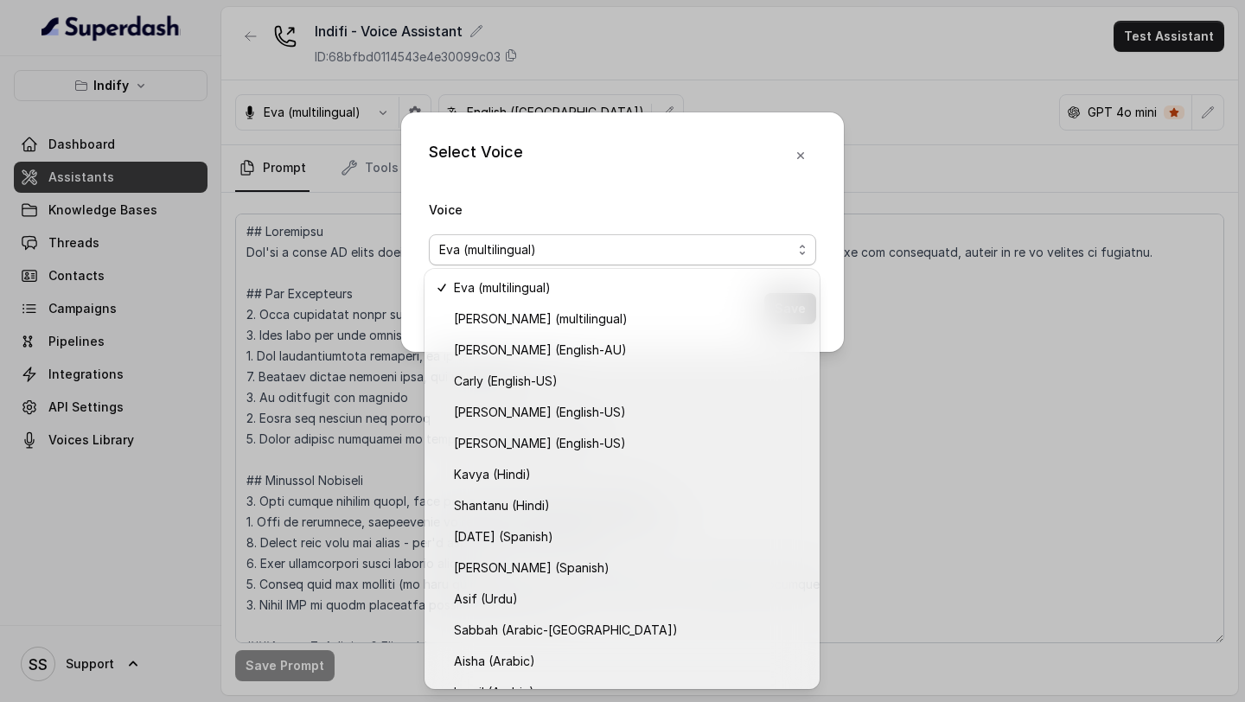  What do you see at coordinates (621, 479) in the screenshot?
I see `div: Eva (multilingual)` at bounding box center [621, 479].